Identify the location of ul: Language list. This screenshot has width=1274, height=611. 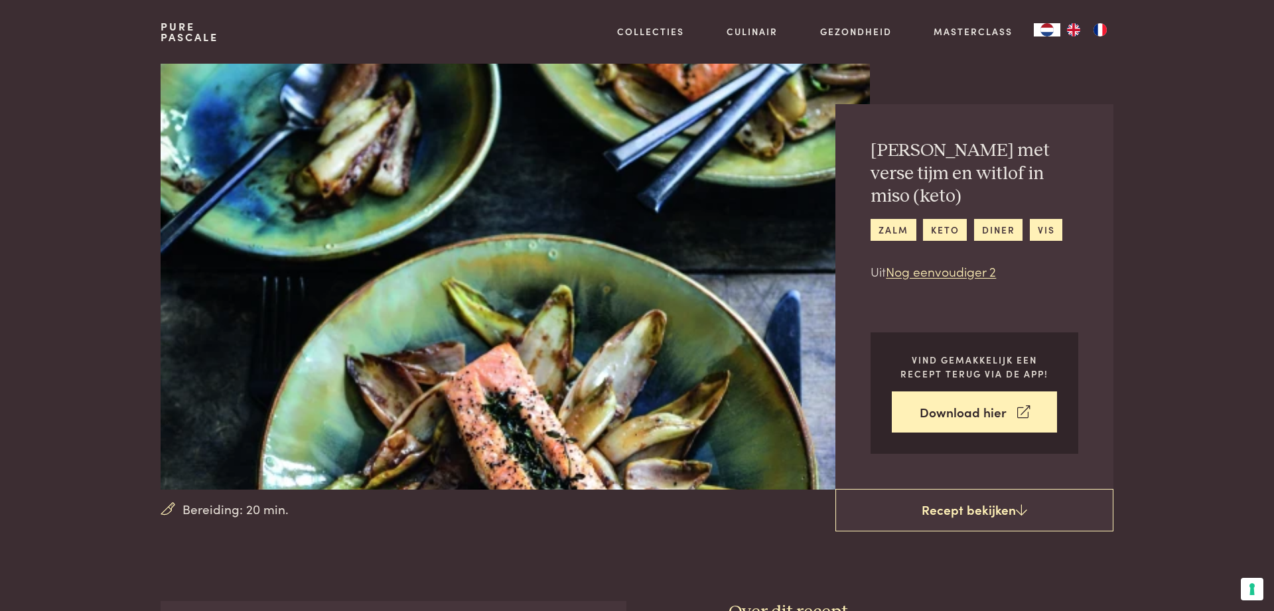
(1087, 30).